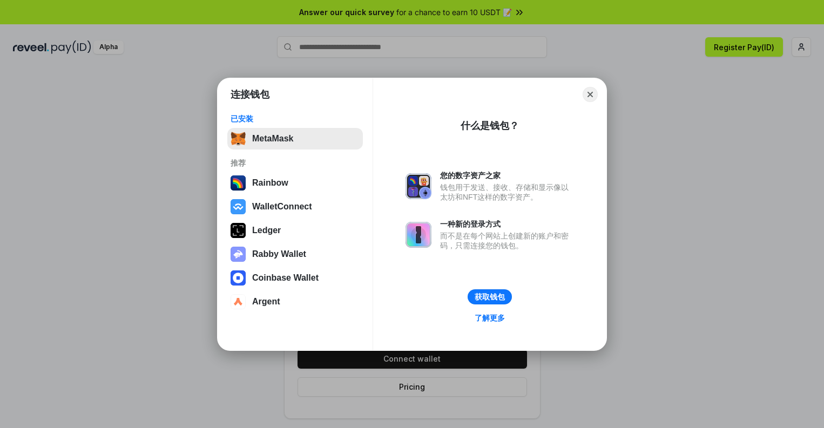 The height and width of the screenshot is (428, 824). Describe the element at coordinates (490, 126) in the screenshot. I see `div: 什么是钱包？` at that location.